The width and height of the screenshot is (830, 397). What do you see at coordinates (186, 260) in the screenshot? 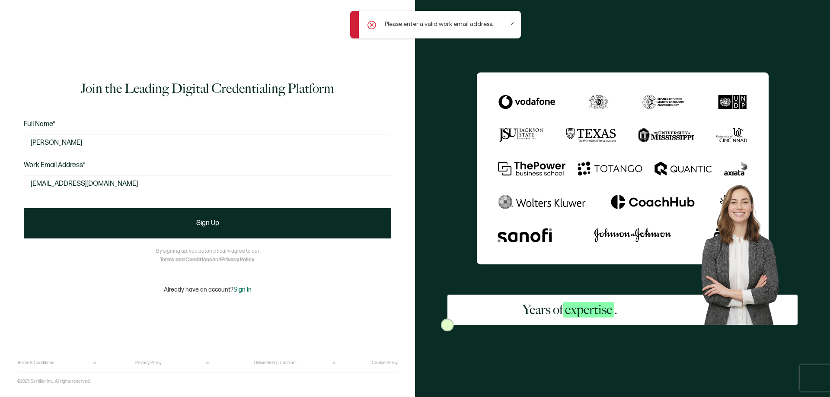
I see `a: Terms and Conditions` at bounding box center [186, 260].